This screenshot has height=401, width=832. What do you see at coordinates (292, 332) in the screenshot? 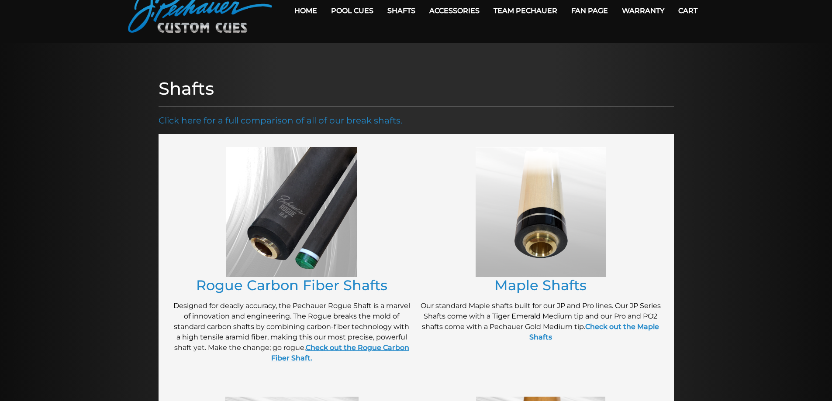
I see `p: Designed for deadly accuracy, the Pechauer Rogue Shaft is a marvel of innovation and engineering....` at bounding box center [292, 332].